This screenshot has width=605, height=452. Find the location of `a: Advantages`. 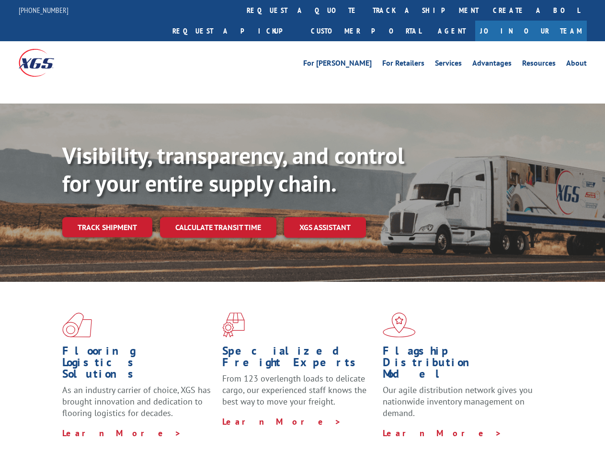

a: Advantages is located at coordinates (492, 65).